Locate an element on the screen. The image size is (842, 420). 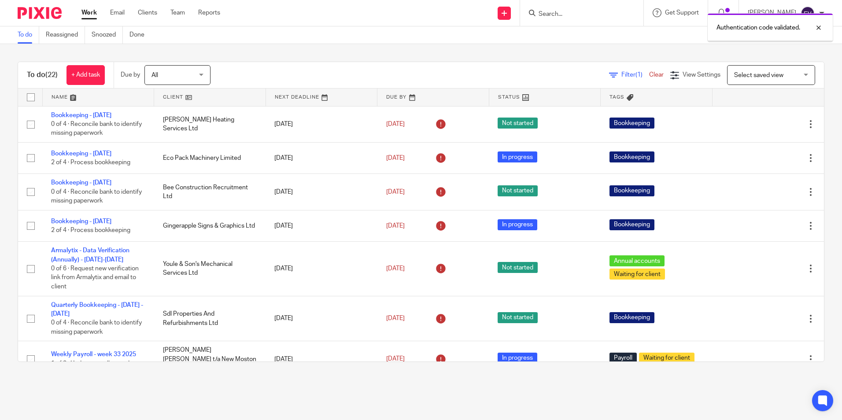
h1: To do is located at coordinates (42, 75).